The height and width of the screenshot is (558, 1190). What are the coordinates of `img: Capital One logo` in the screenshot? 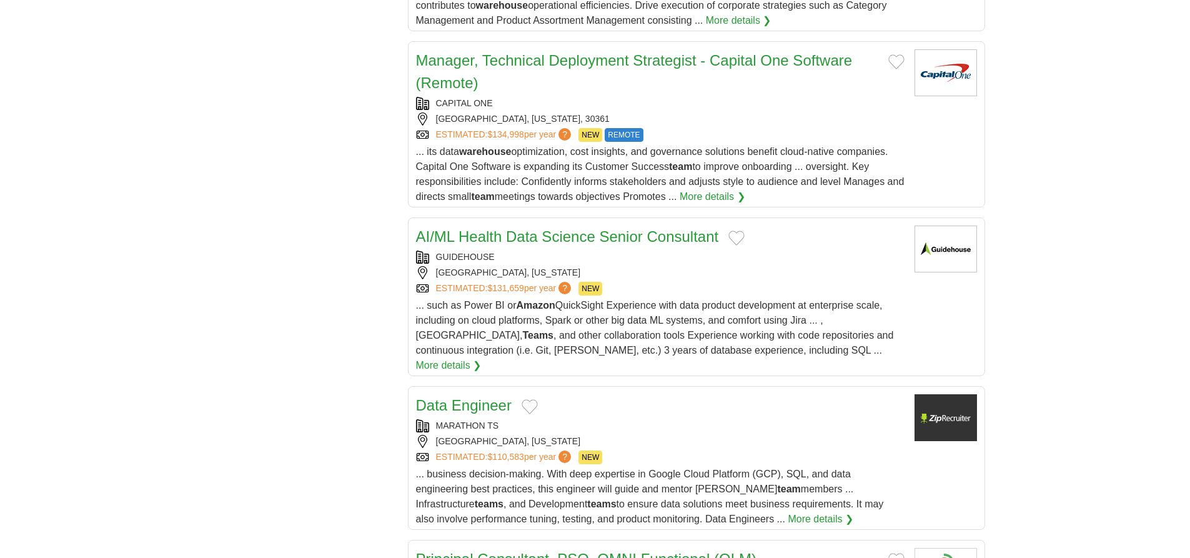 It's located at (946, 72).